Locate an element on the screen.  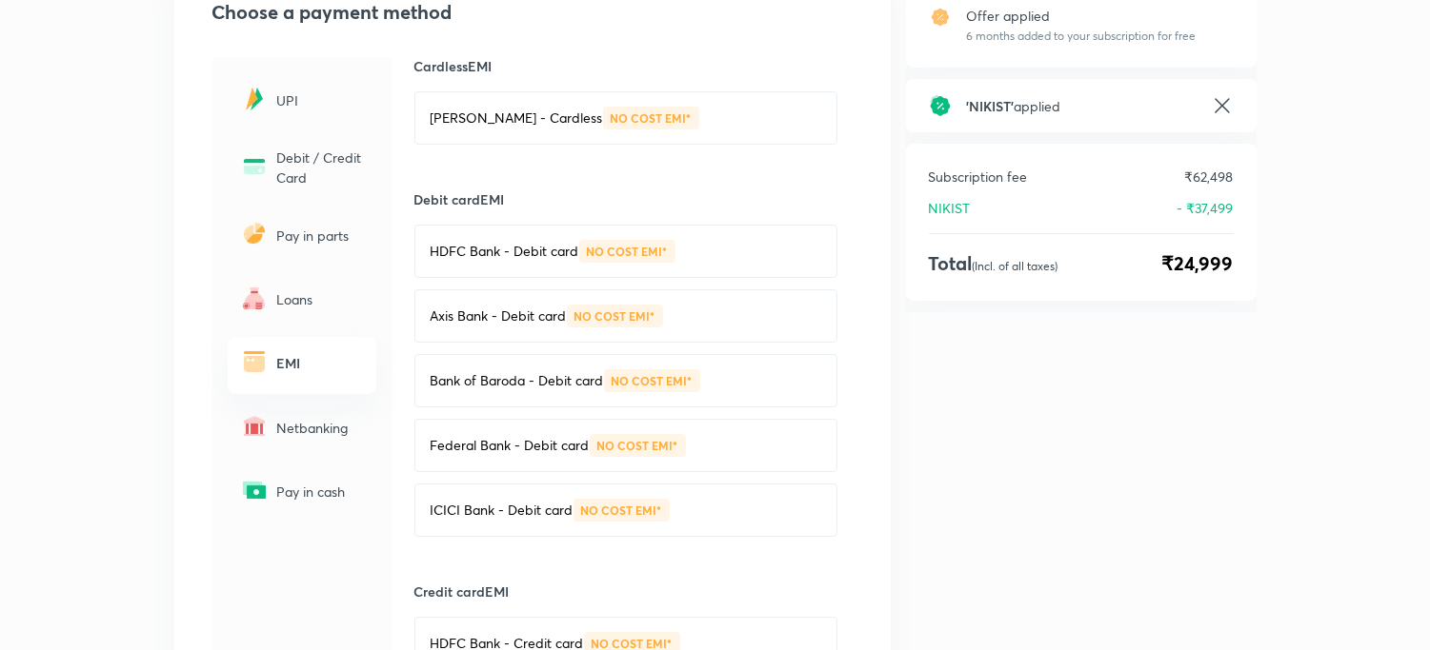
p: Pay in parts is located at coordinates (321, 235).